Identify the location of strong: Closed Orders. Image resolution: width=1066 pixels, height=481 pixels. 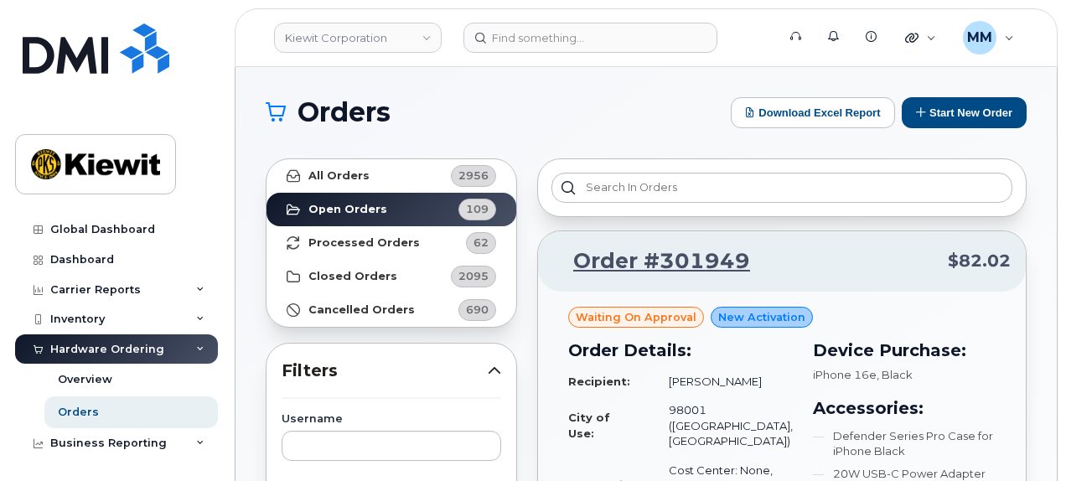
(353, 277).